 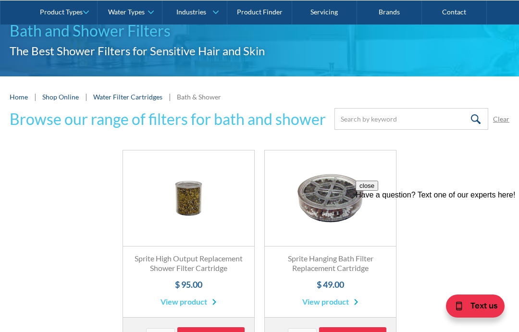 I want to click on a: Water Filter Cartridges, so click(x=128, y=97).